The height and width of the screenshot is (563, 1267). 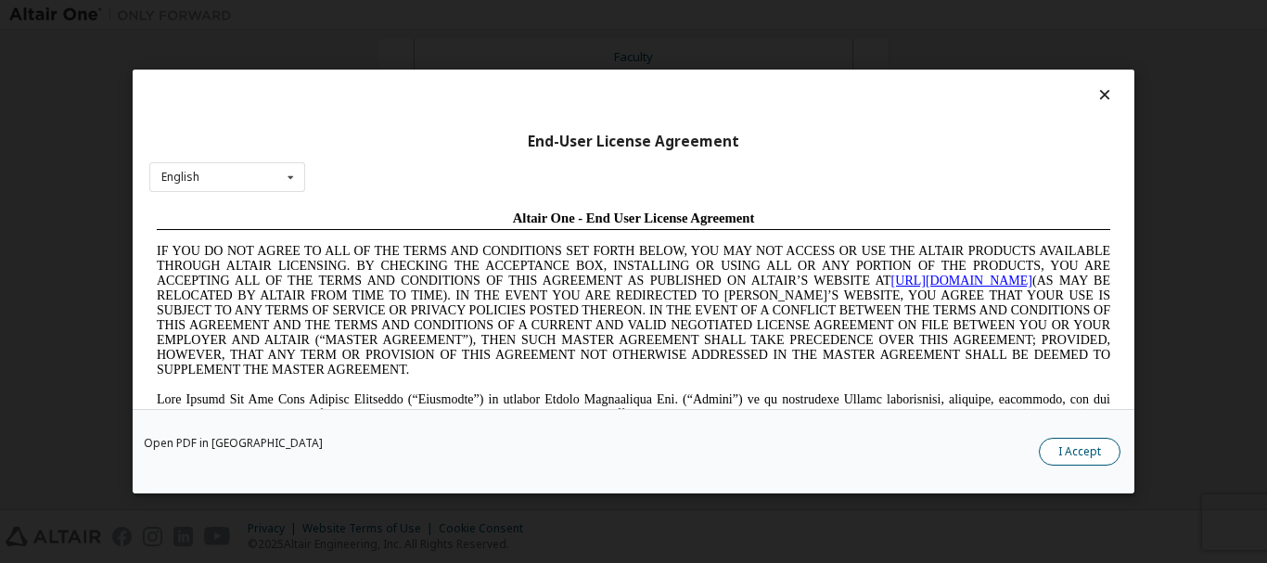 What do you see at coordinates (633, 142) in the screenshot?
I see `div: End-User License Agreement` at bounding box center [633, 142].